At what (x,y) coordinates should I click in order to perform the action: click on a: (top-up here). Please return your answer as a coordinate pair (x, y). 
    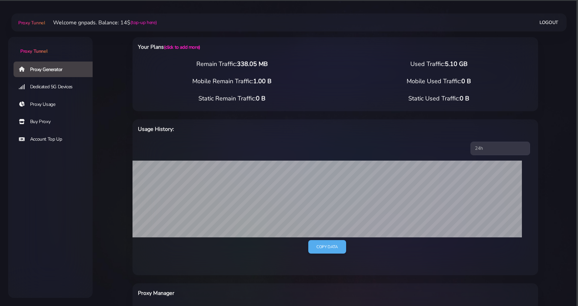
    Looking at the image, I should click on (143, 22).